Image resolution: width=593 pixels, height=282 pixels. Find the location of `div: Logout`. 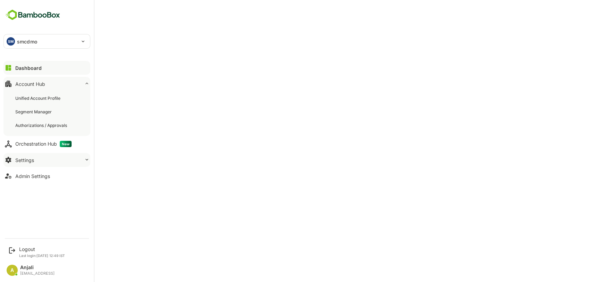

div: Logout is located at coordinates (42, 249).